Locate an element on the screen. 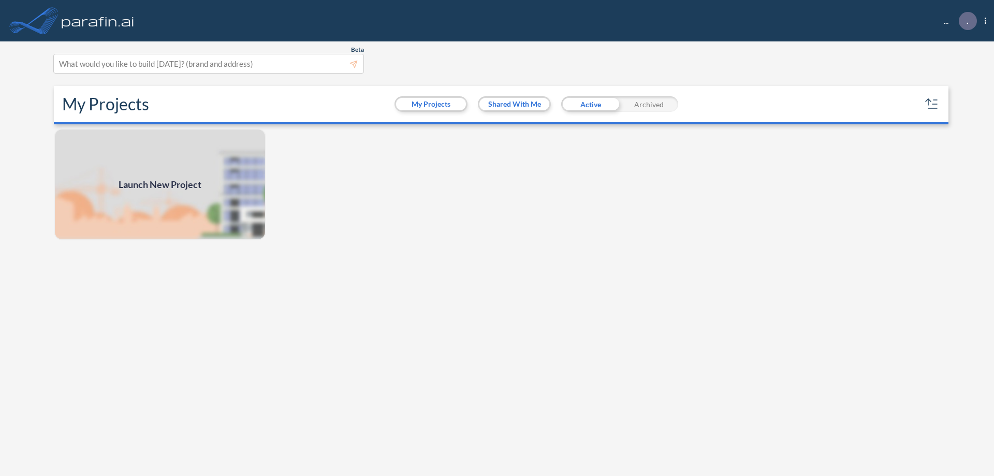 Image resolution: width=994 pixels, height=476 pixels. img: add is located at coordinates (160, 184).